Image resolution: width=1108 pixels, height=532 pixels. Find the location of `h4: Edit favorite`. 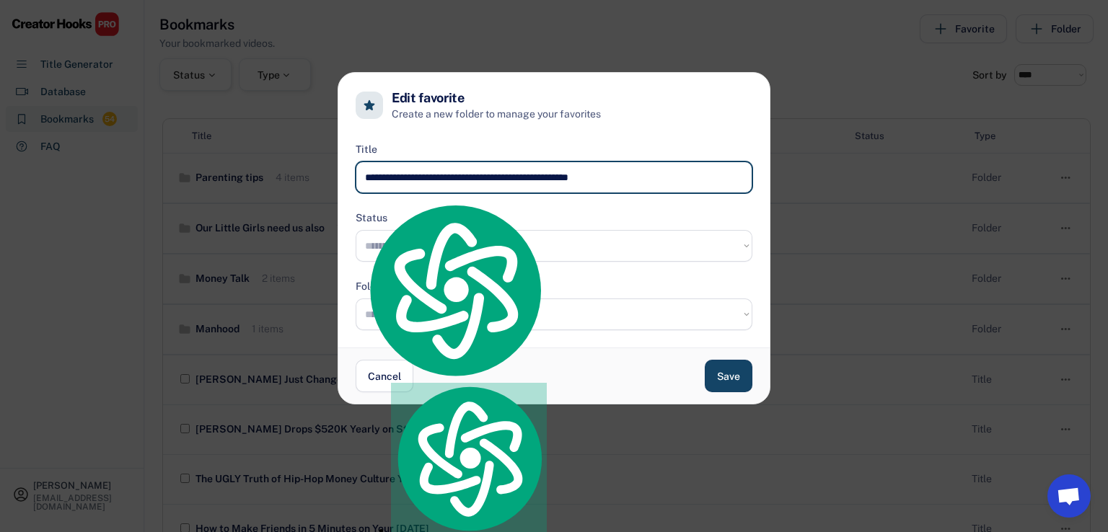

h4: Edit favorite is located at coordinates (428, 98).